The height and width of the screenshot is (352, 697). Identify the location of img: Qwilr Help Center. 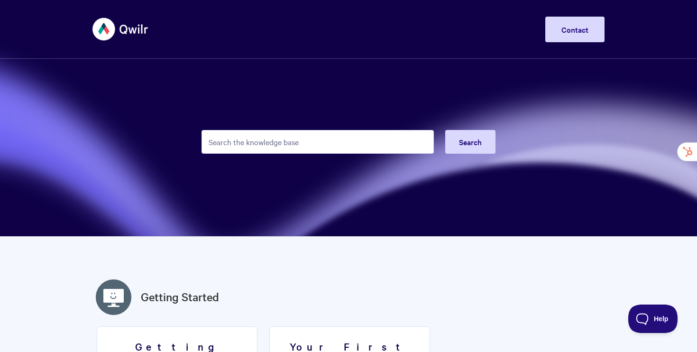
(120, 29).